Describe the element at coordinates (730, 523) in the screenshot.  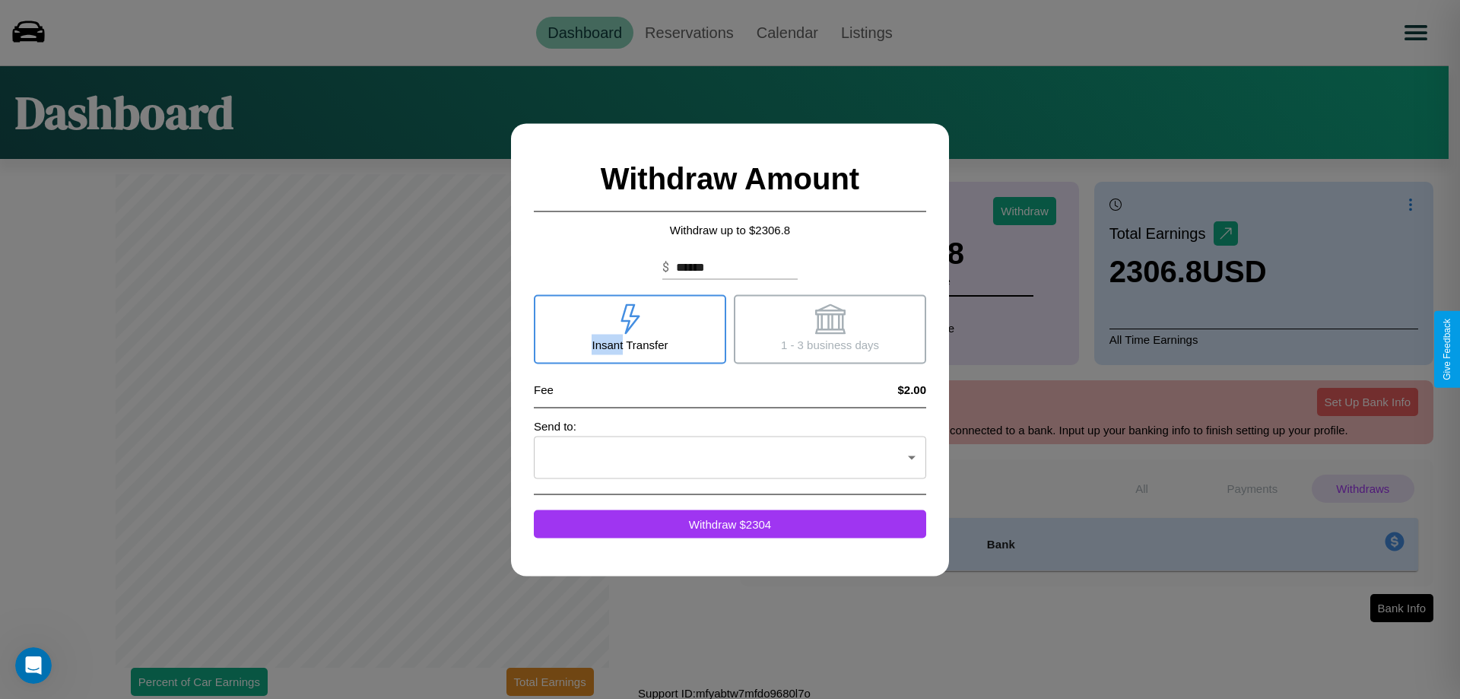
I see `button: Withdraw $2304` at that location.